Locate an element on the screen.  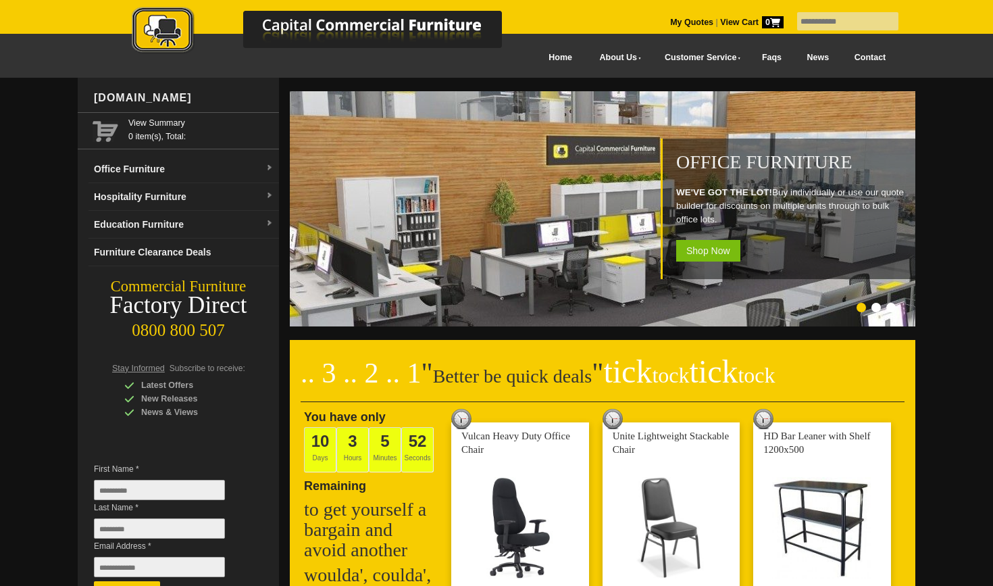
span: Remaining is located at coordinates (335, 483).